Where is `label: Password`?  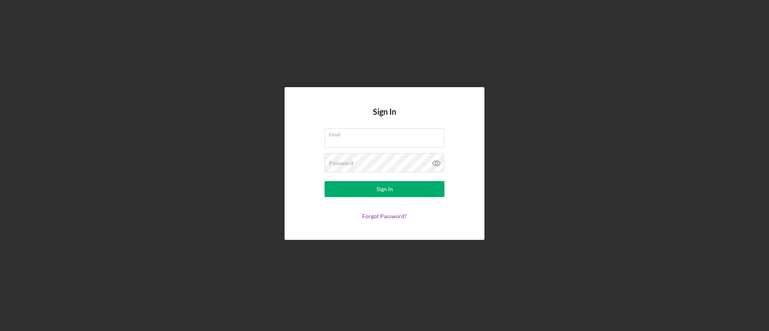 label: Password is located at coordinates (341, 163).